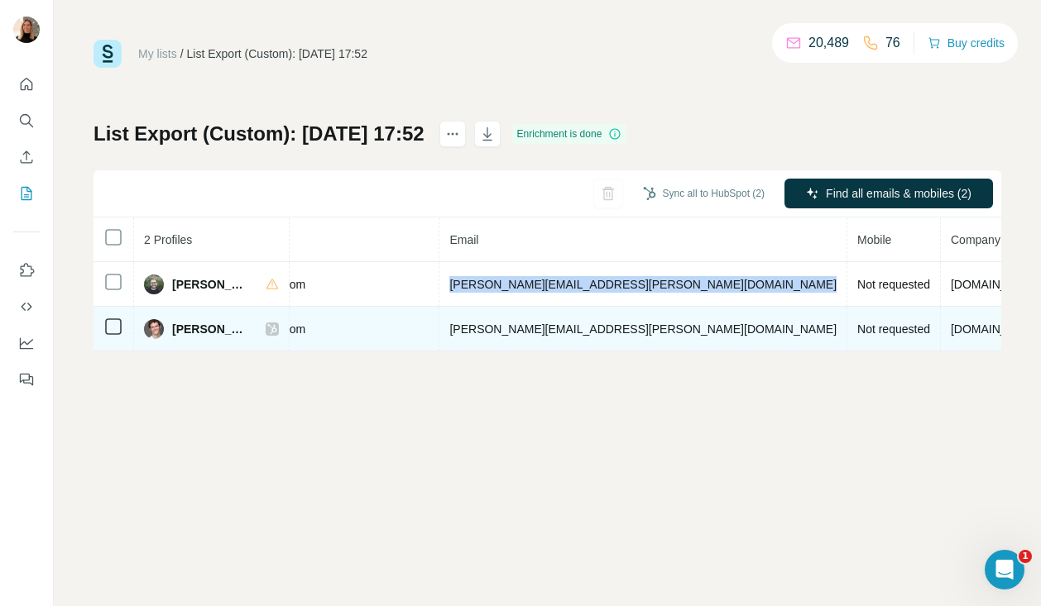 This screenshot has height=606, width=1041. What do you see at coordinates (569, 134) in the screenshot?
I see `div: Enrichment is done` at bounding box center [569, 134].